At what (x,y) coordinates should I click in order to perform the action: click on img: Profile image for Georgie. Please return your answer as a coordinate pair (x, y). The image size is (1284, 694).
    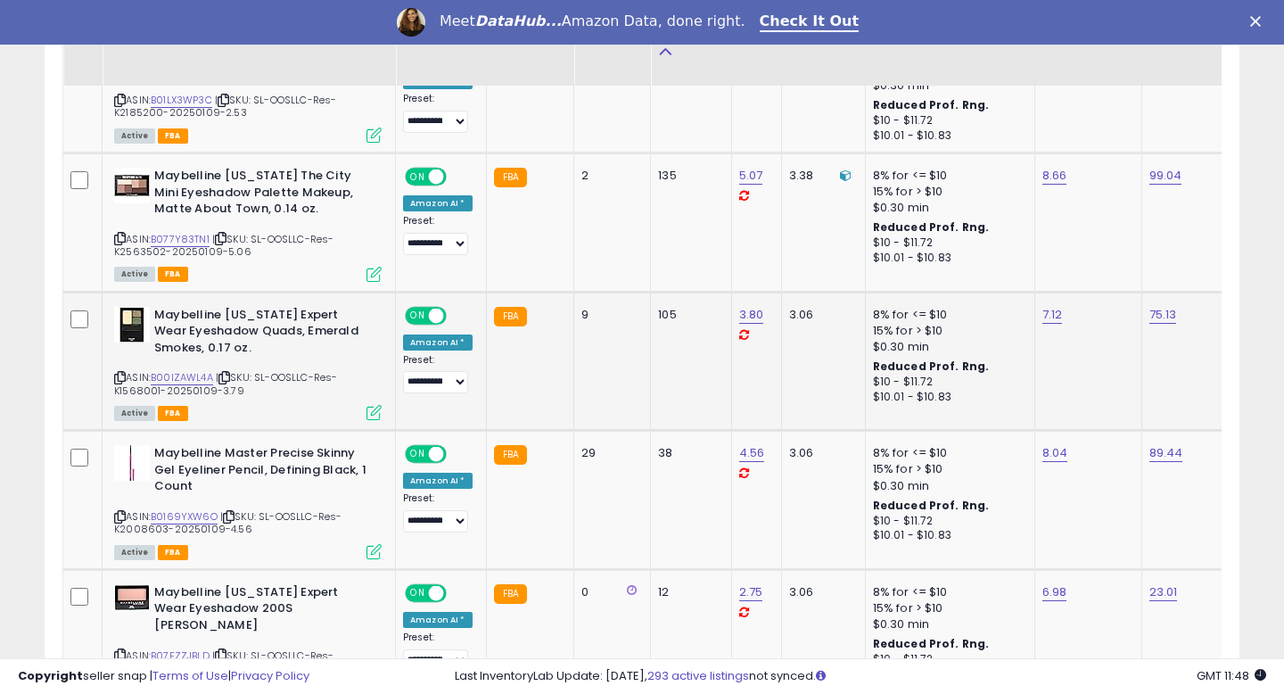
    Looking at the image, I should click on (411, 22).